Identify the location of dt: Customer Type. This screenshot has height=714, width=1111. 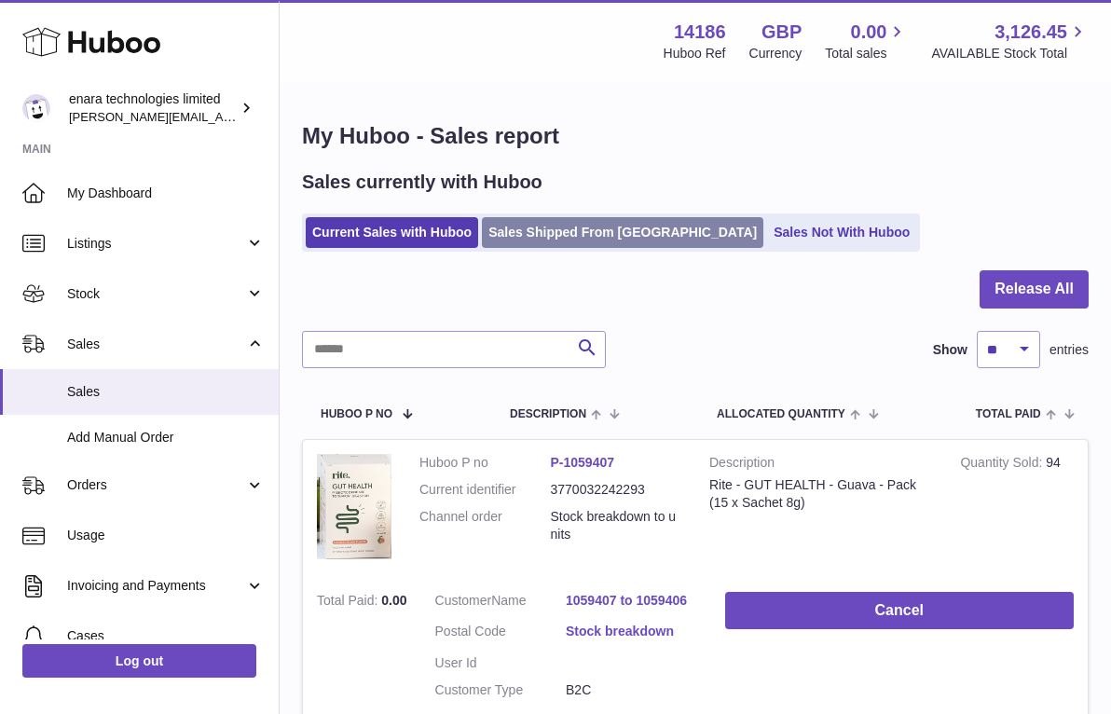
(501, 690).